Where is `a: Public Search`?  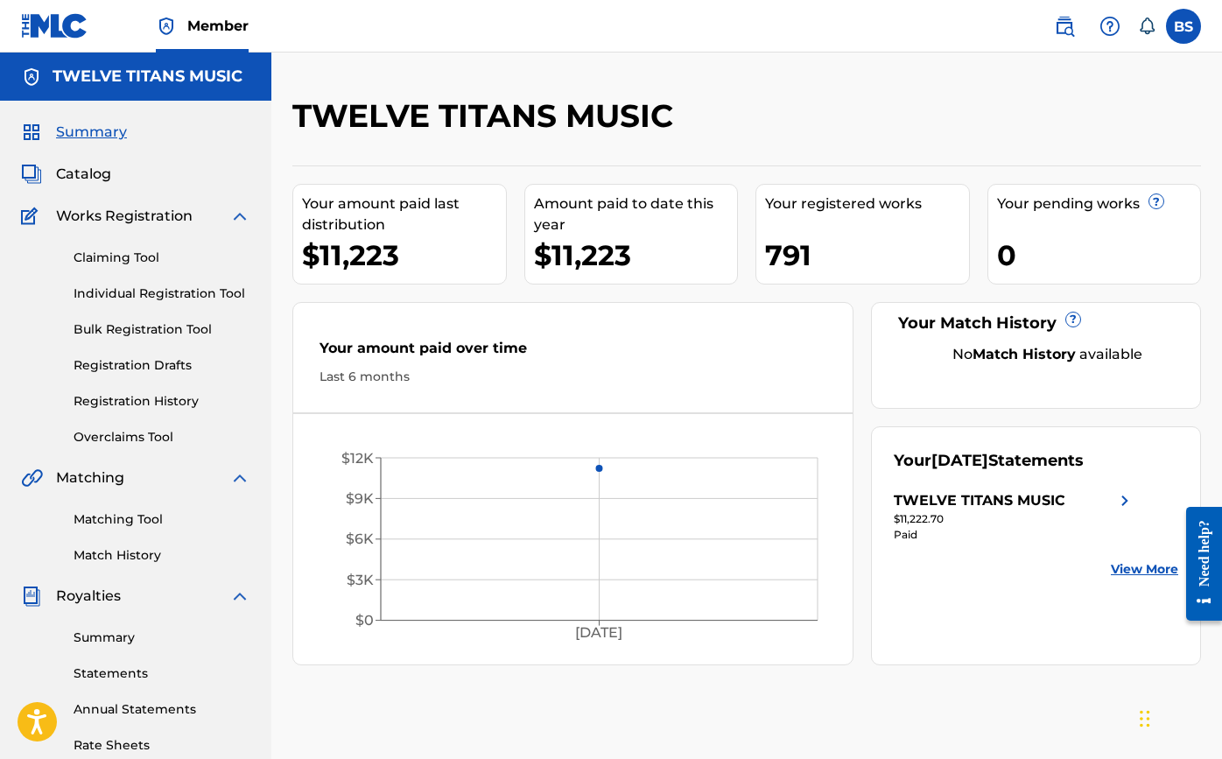
a: Public Search is located at coordinates (1065, 26).